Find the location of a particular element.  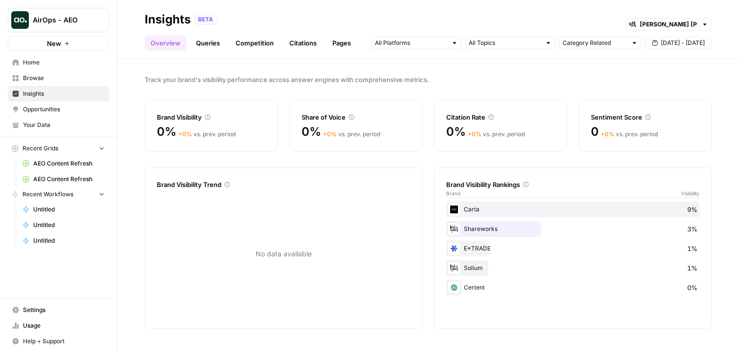

span: Settings is located at coordinates (64, 310).